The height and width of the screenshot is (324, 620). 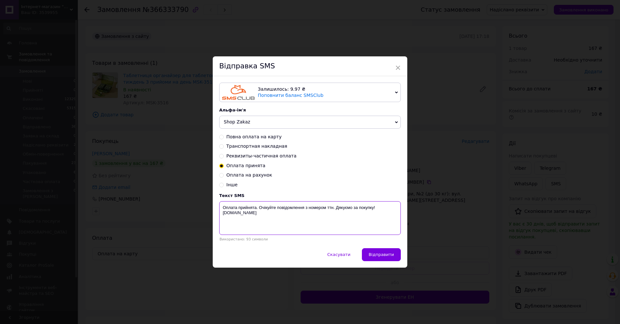 I want to click on span: Скасувати, so click(x=338, y=254).